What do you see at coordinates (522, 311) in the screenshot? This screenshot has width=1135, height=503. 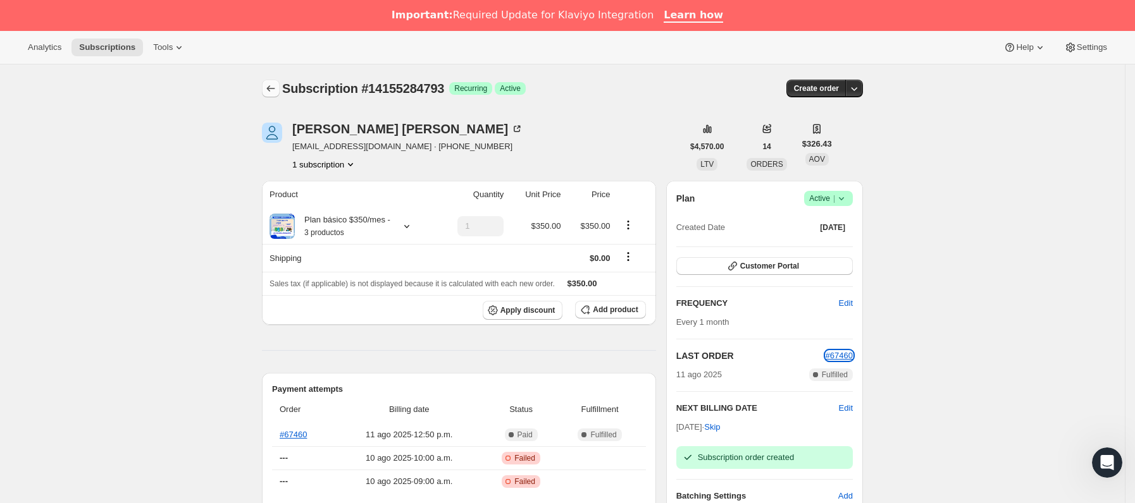 I see `button: Apply discount` at bounding box center [522, 311].